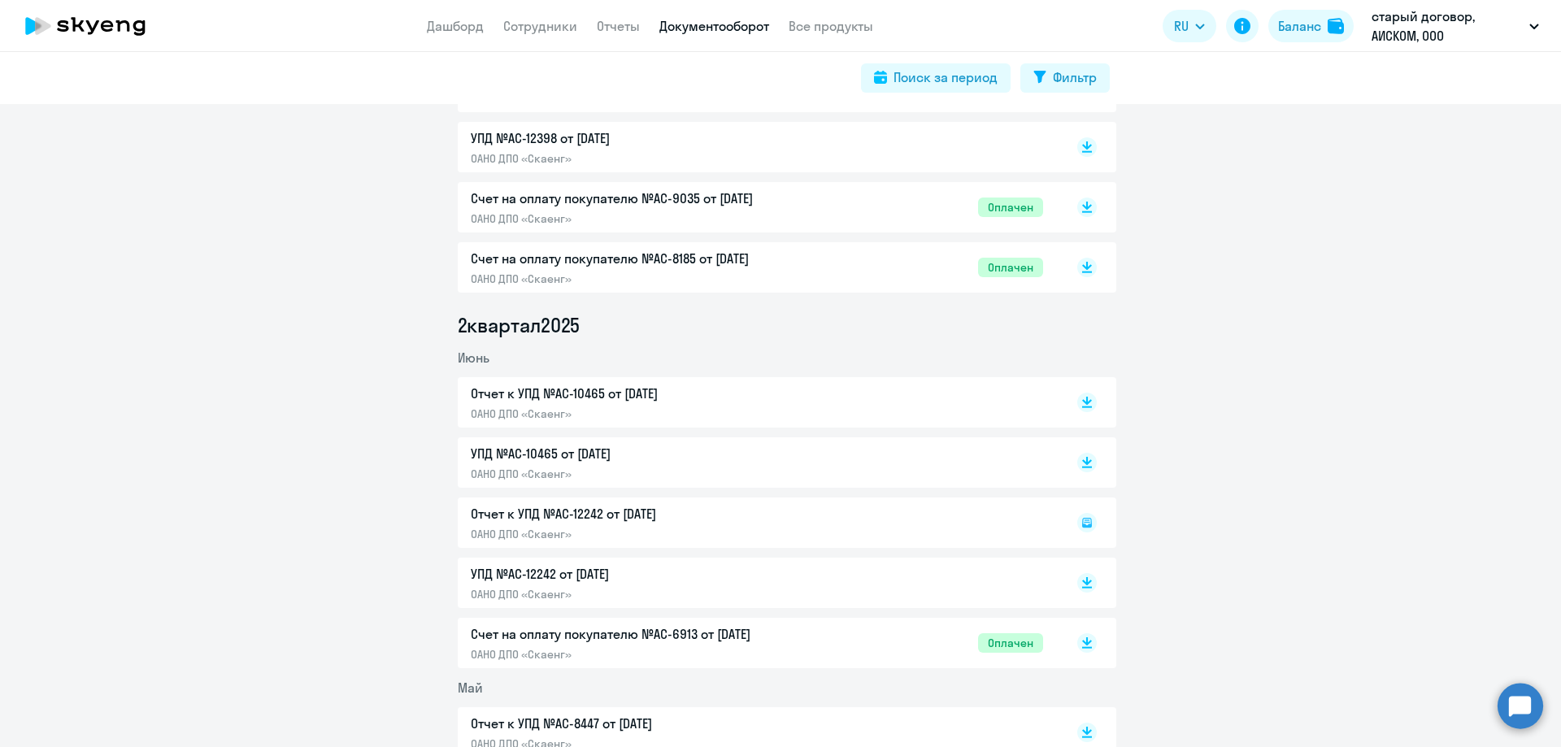 The width and height of the screenshot is (1561, 747). What do you see at coordinates (714, 26) in the screenshot?
I see `a: Документооборот` at bounding box center [714, 26].